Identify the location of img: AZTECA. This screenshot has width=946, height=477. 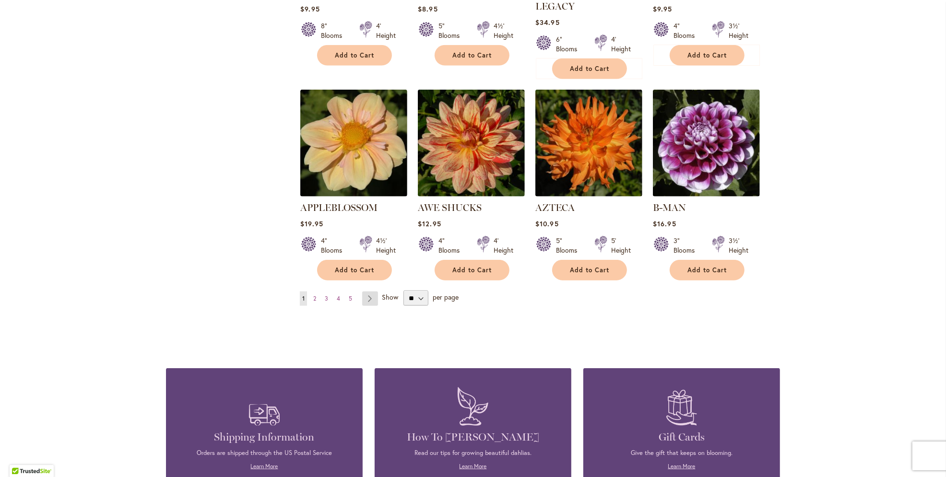
(589, 143).